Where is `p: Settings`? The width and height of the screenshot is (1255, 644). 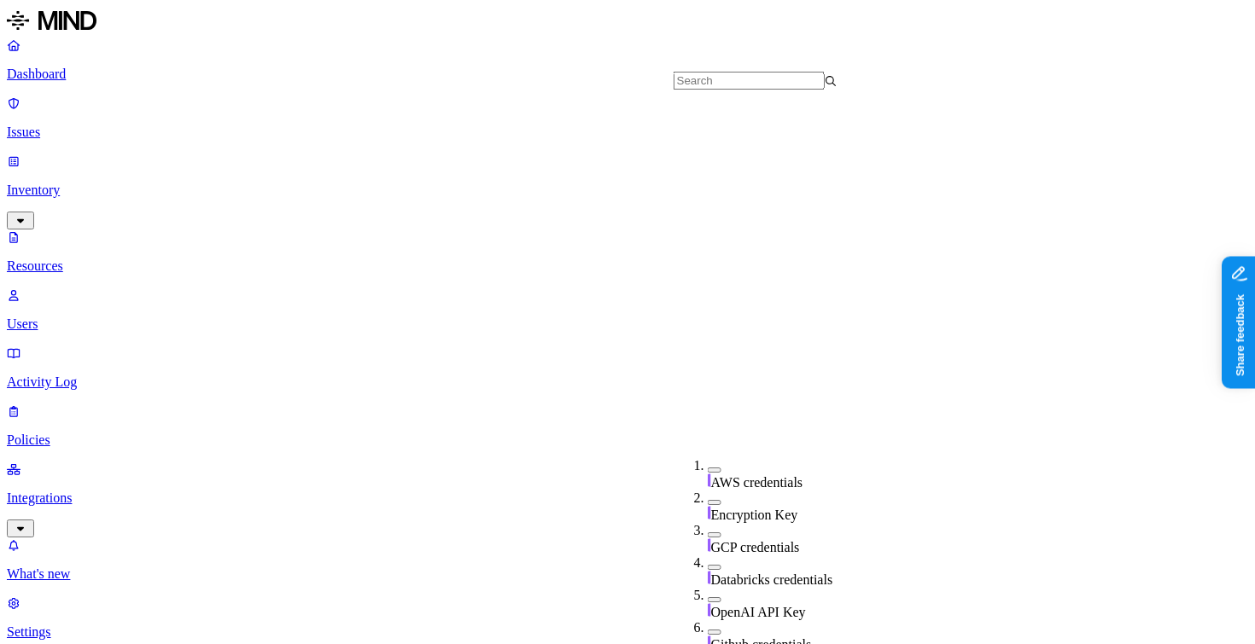
p: Settings is located at coordinates (627, 633).